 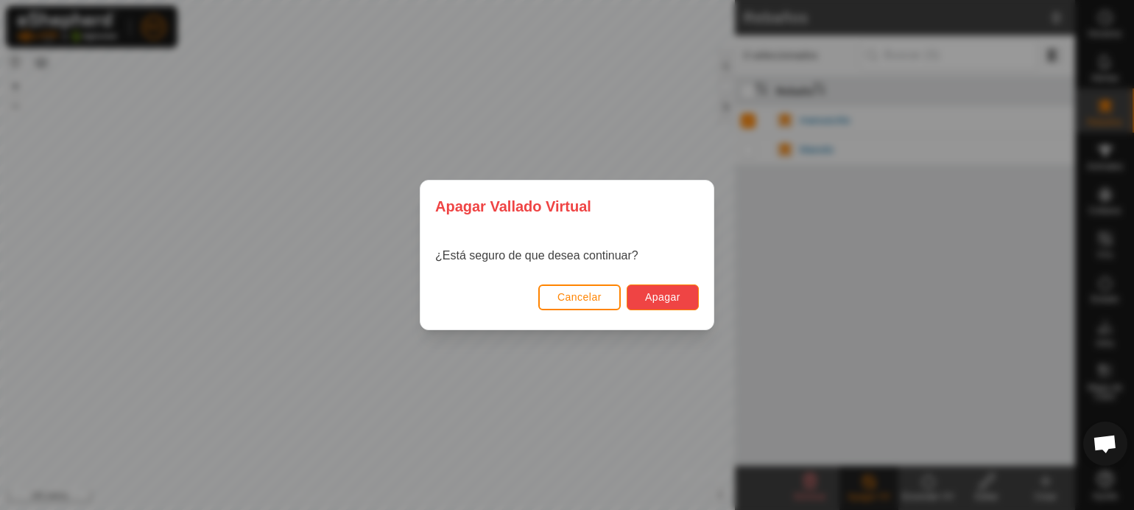 What do you see at coordinates (513, 206) in the screenshot?
I see `font: Apagar Vallado Virtual` at bounding box center [513, 206].